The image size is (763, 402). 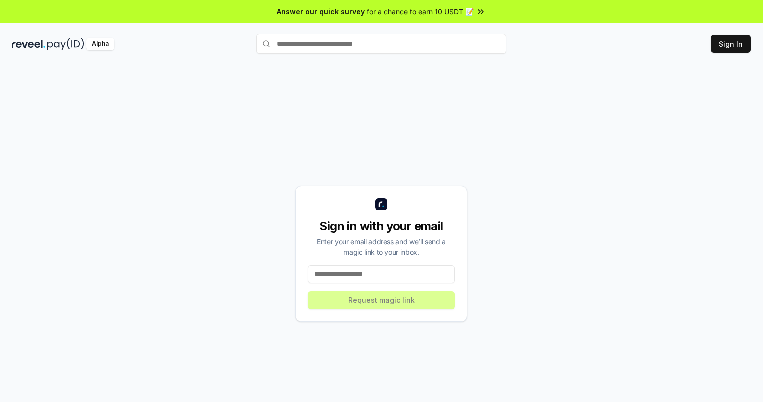 I want to click on div: Sign in with your email, so click(x=382, y=226).